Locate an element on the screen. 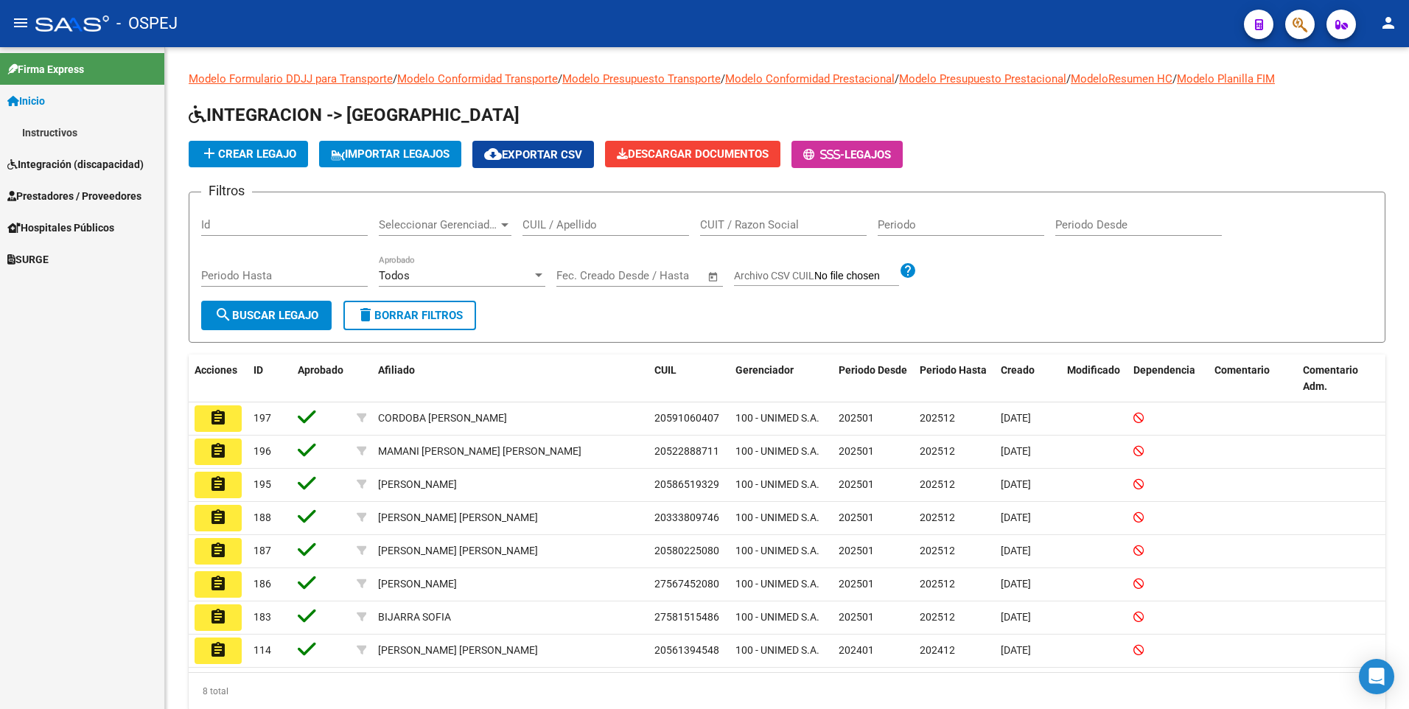  span: 20333809746 is located at coordinates (687, 517).